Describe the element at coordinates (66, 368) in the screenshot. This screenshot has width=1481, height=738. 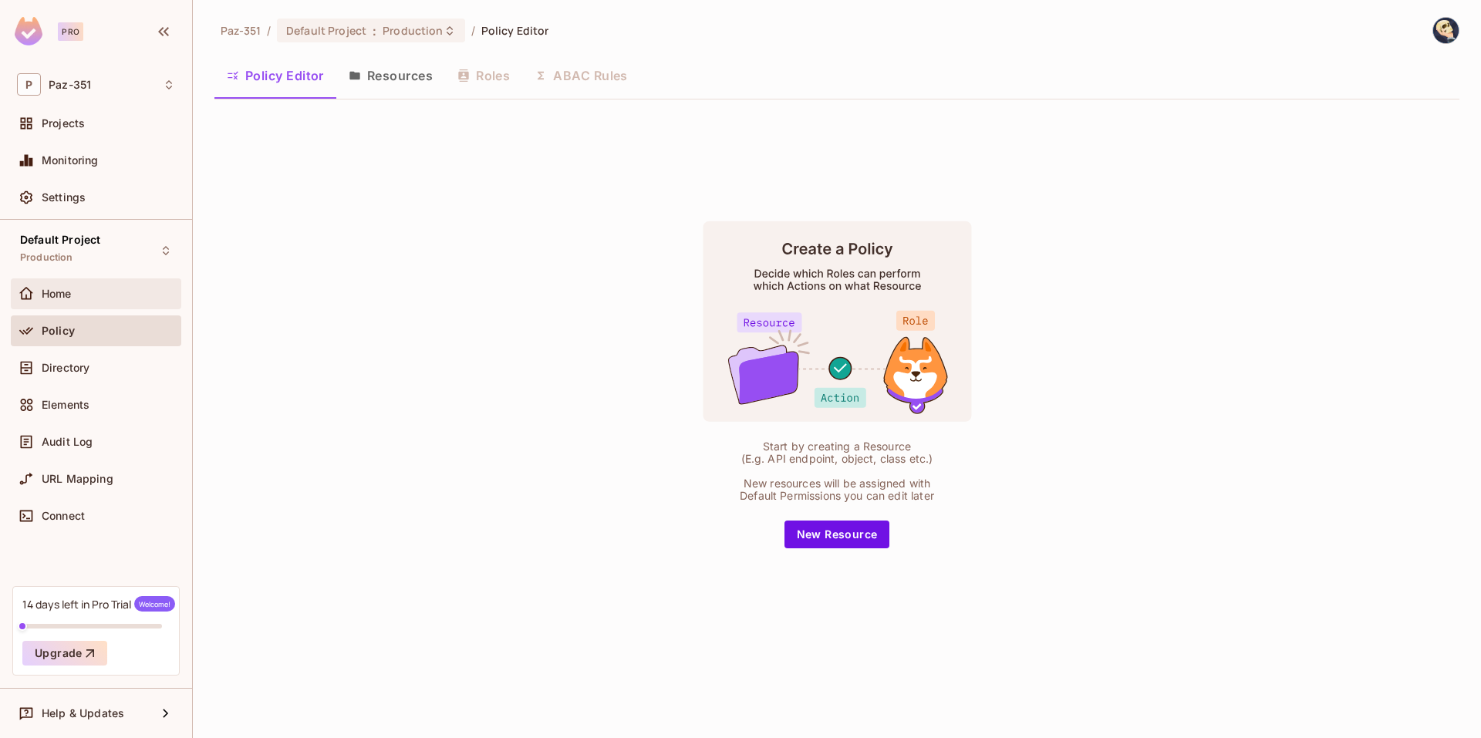
I see `span: Directory` at that location.